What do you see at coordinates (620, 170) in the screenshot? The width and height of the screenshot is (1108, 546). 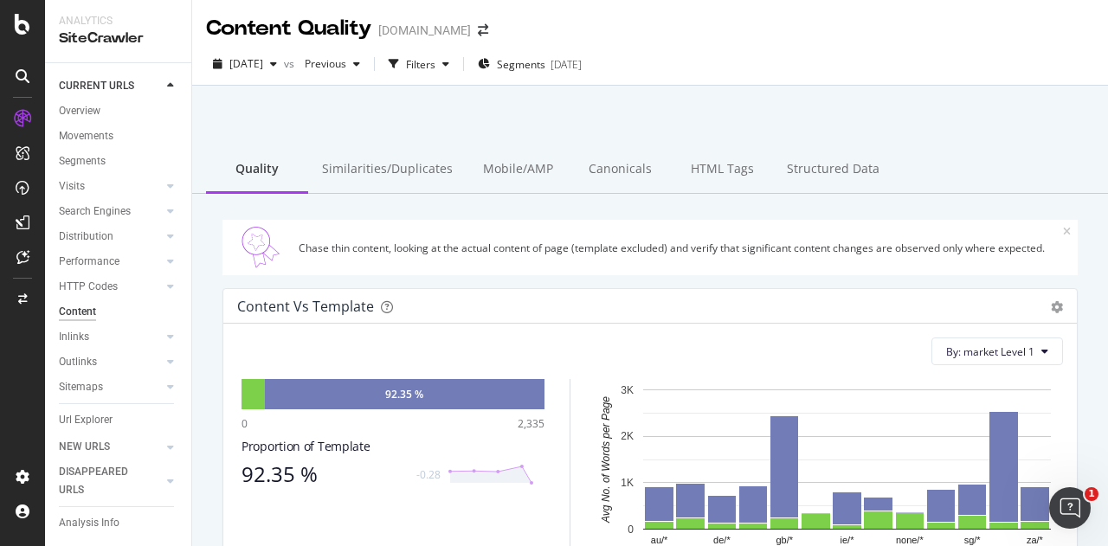 I see `div: Canonicals` at bounding box center [620, 170].